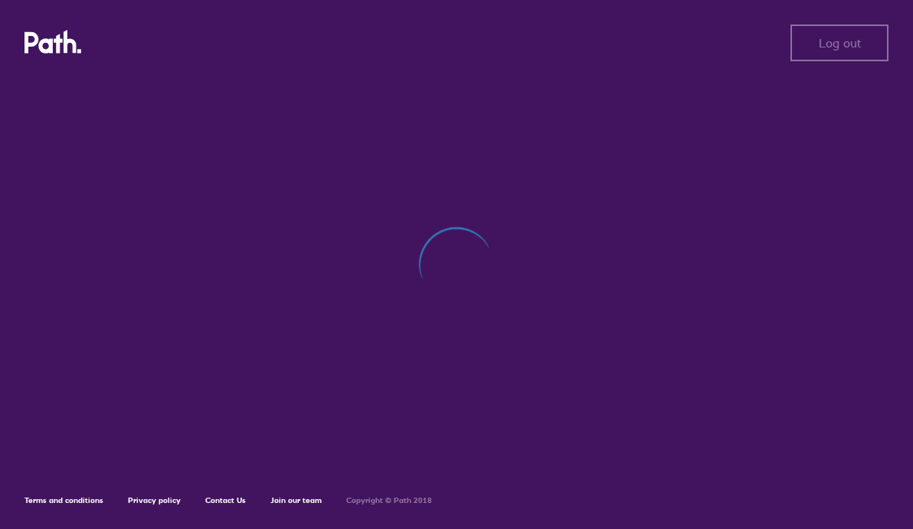 Image resolution: width=913 pixels, height=529 pixels. I want to click on a: Privacy policy, so click(154, 500).